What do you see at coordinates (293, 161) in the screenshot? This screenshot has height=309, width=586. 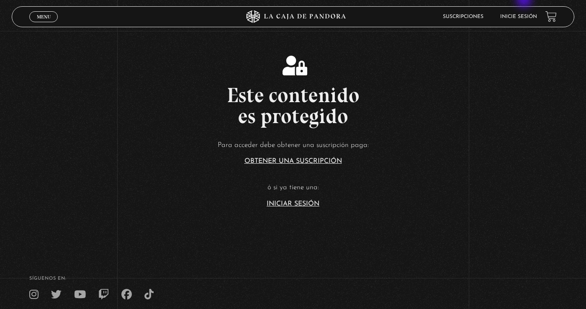 I see `a: Obtener una suscripción` at bounding box center [293, 161].